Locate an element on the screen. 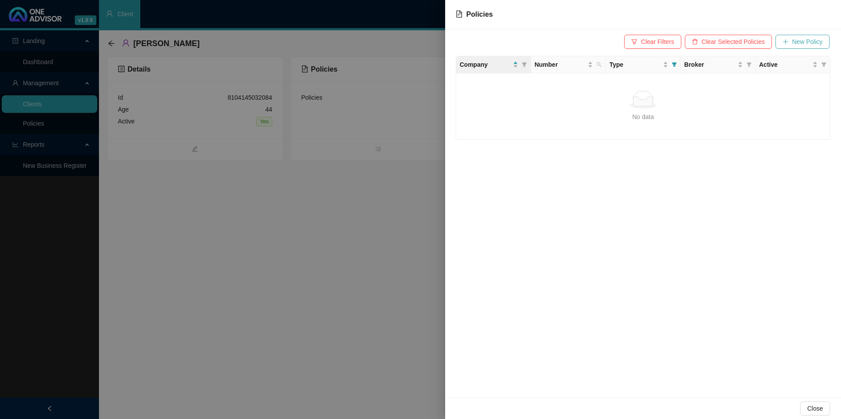 The image size is (841, 419). button: Clear Selected Policies is located at coordinates (728, 42).